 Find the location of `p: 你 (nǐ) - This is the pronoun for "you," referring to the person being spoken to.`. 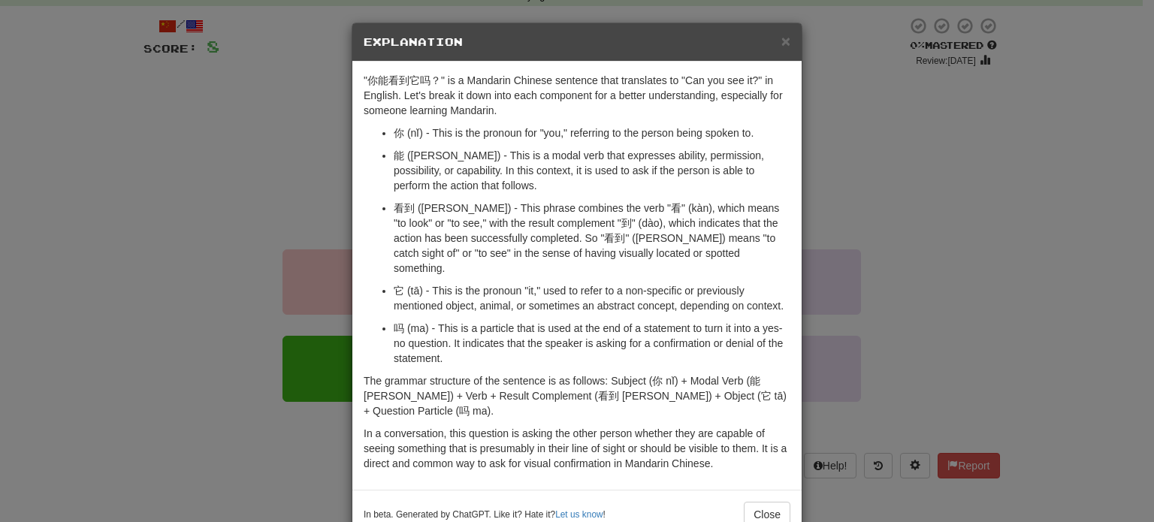

p: 你 (nǐ) - This is the pronoun for "you," referring to the person being spoken to. is located at coordinates (592, 133).